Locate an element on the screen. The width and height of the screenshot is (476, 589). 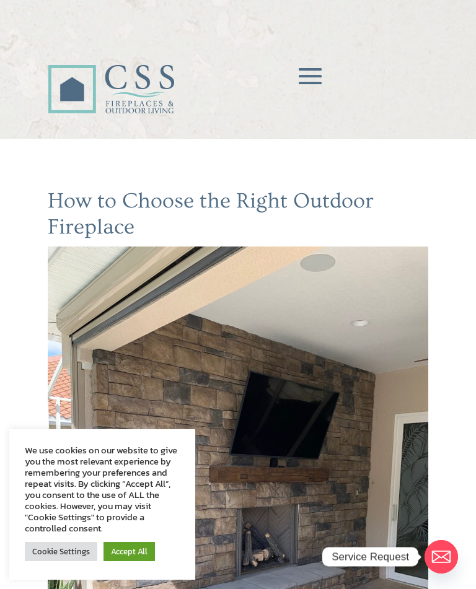
img: CSS Fireplaces & Outdoor Living (Formerly Construction Solutions & Supply)- Jacksonville Ormond B... is located at coordinates (111, 75).